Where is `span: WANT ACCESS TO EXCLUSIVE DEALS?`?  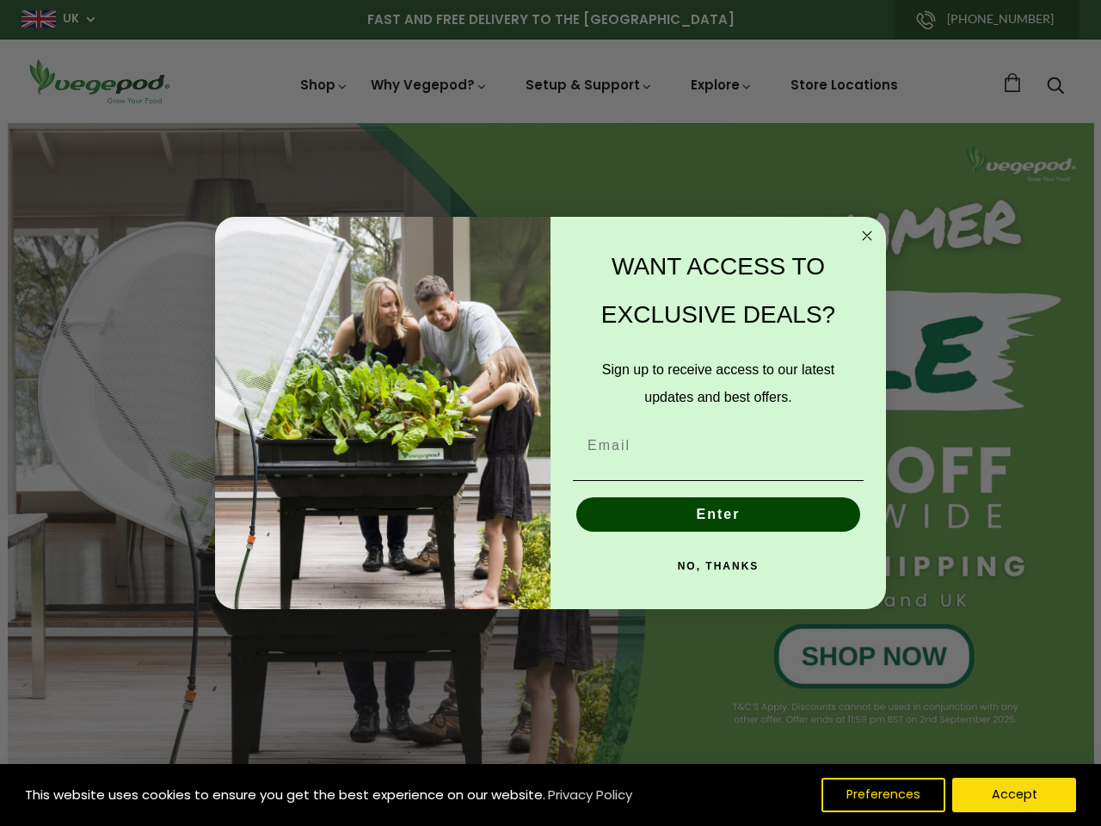 span: WANT ACCESS TO EXCLUSIVE DEALS? is located at coordinates (718, 290).